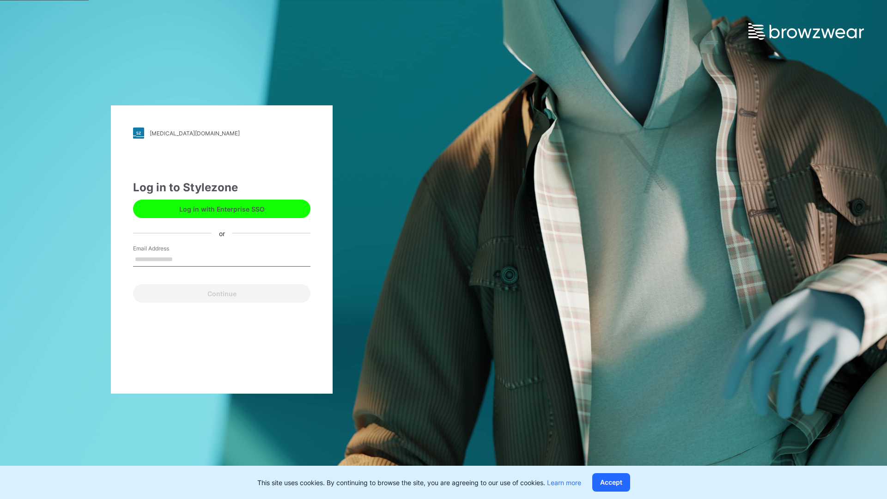 The image size is (887, 499). Describe the element at coordinates (419, 482) in the screenshot. I see `p: This site uses cookies. By continuing to browse the site, you are agreeing to our use of cookies.` at that location.